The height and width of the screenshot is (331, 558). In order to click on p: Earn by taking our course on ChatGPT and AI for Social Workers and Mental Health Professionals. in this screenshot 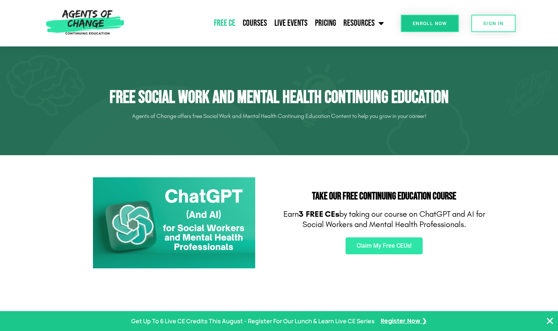, I will do `click(384, 219)`.